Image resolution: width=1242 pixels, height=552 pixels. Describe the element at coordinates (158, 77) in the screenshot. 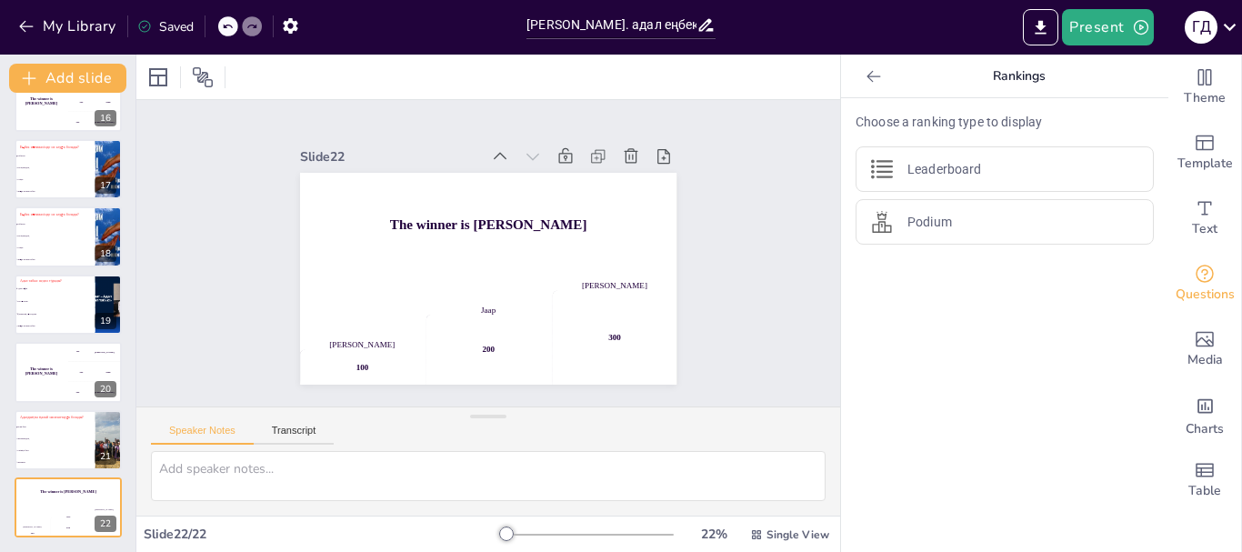

I see `div: Layout` at that location.